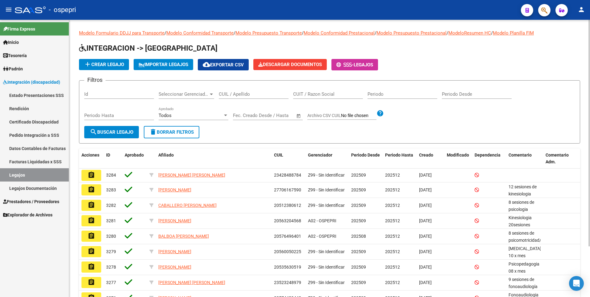 This screenshot has width=590, height=297. What do you see at coordinates (172, 132) in the screenshot?
I see `button: Borrar Filtros` at bounding box center [172, 132].